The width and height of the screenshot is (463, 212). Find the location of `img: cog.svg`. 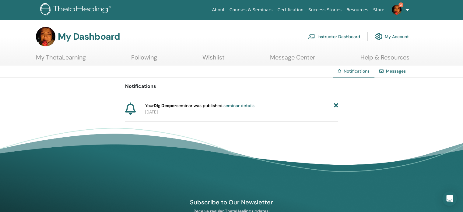

img: cog.svg is located at coordinates (379, 37).